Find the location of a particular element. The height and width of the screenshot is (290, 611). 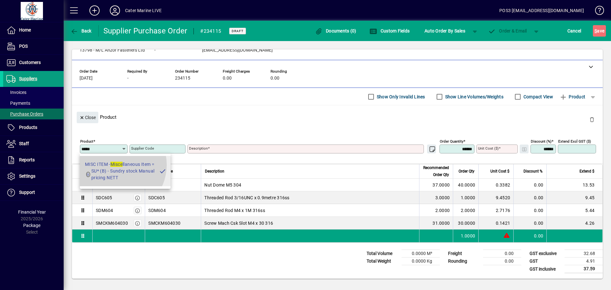

app-page-header-button: Back is located at coordinates (81, 31).